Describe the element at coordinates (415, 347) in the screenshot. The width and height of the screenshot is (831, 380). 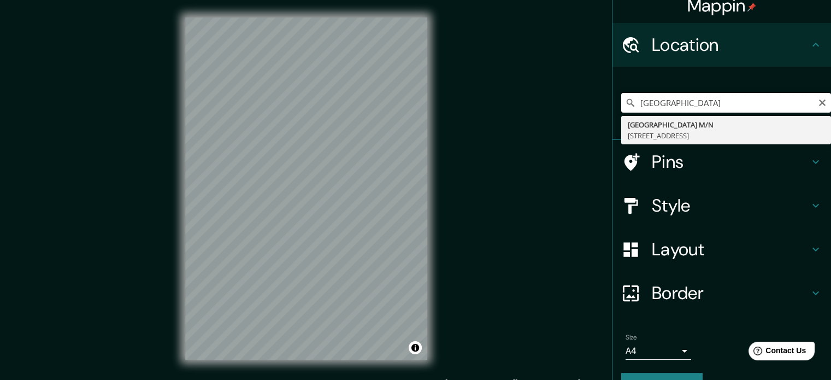
I see `button: Toggle attribution` at that location.